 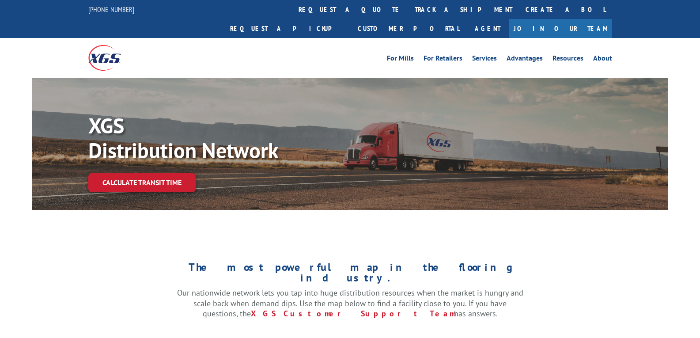 What do you see at coordinates (287, 28) in the screenshot?
I see `a: Request a pickup` at bounding box center [287, 28].